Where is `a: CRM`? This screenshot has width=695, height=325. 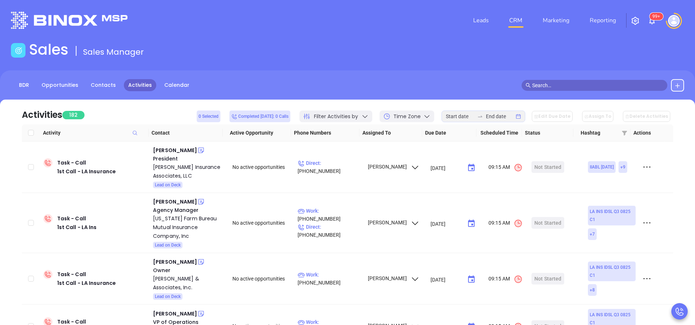
a: CRM is located at coordinates (516, 20).